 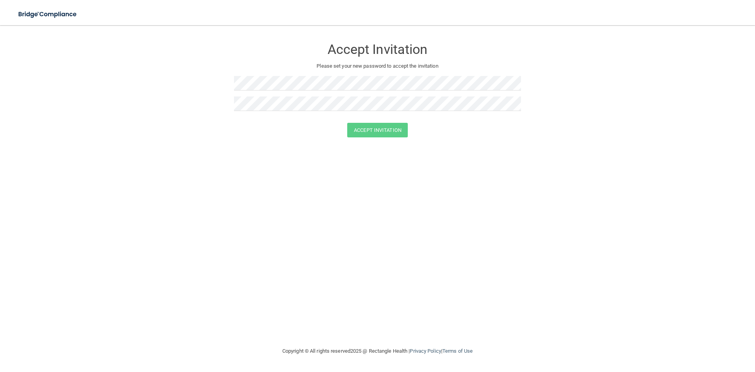 What do you see at coordinates (378, 66) in the screenshot?
I see `p: Please set your new password to accept the invitation` at bounding box center [378, 66].